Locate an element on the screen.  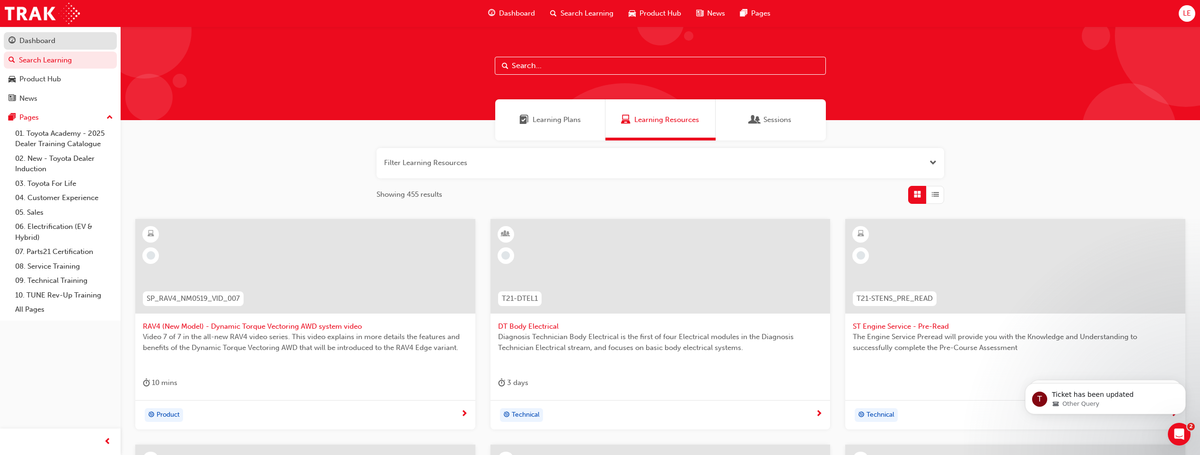
div: Dashboard is located at coordinates (37, 41).